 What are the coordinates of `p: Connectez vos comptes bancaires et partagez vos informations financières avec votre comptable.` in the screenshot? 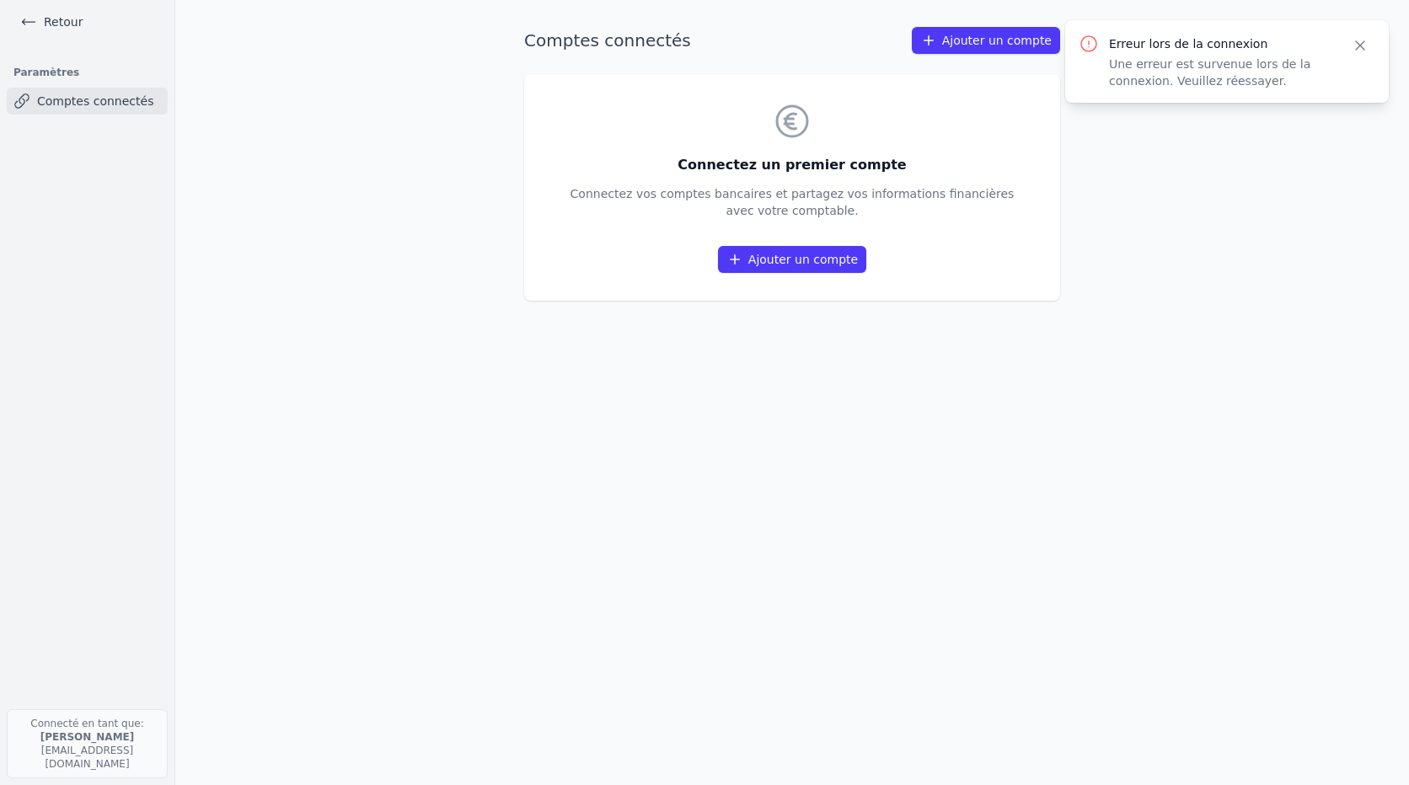 It's located at (792, 202).